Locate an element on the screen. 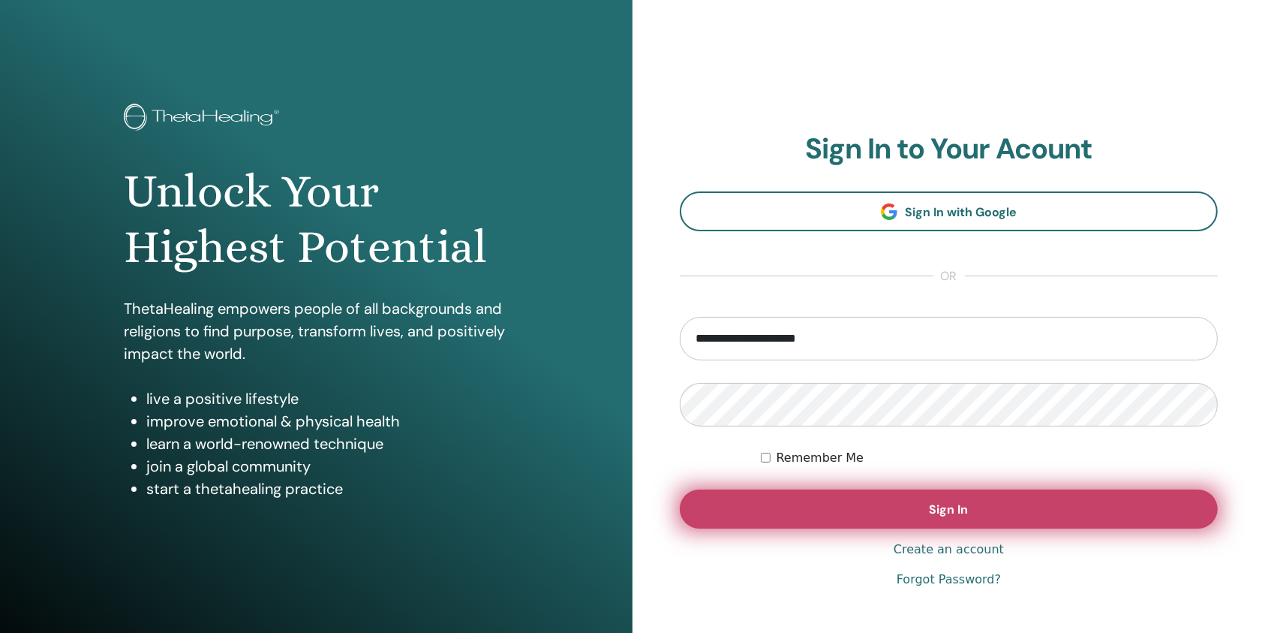 The image size is (1265, 633). span: Sign In is located at coordinates (949, 509).